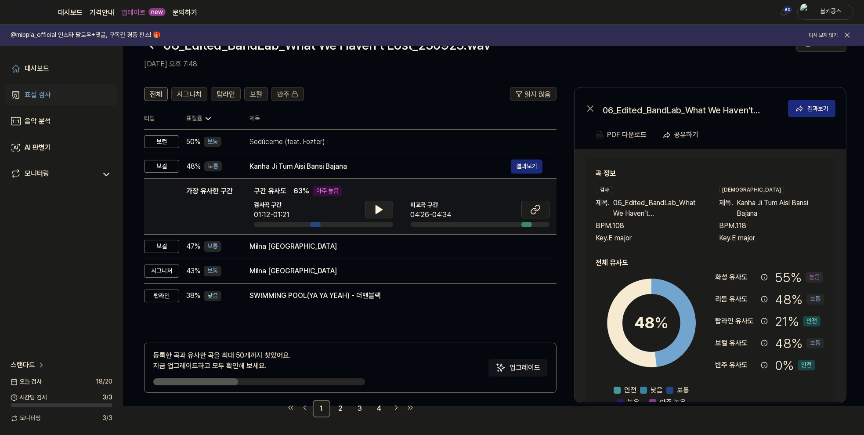  I want to click on span: 읽지 않음, so click(538, 94).